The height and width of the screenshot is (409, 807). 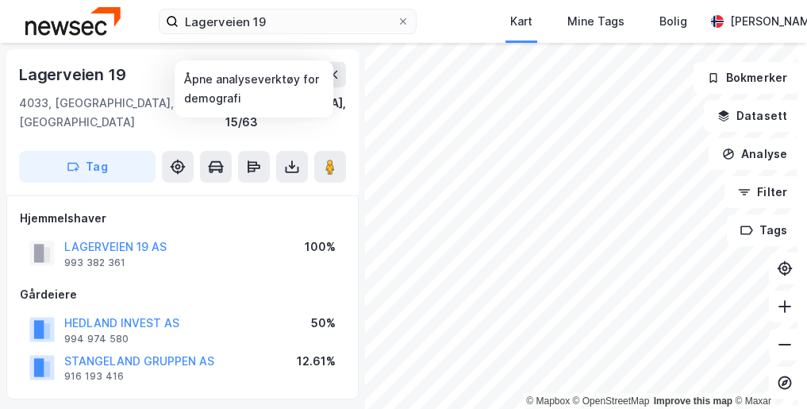 I want to click on div: 994 974 580, so click(x=96, y=339).